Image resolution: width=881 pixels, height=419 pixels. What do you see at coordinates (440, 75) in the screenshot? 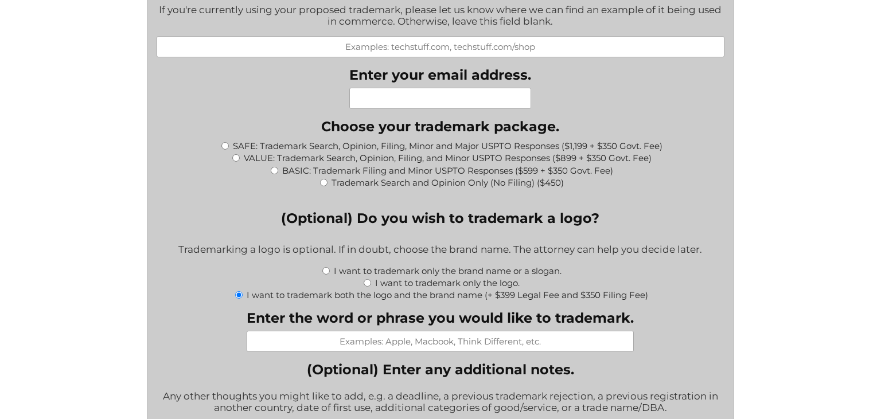
I see `label: Enter your email address.` at bounding box center [440, 75].